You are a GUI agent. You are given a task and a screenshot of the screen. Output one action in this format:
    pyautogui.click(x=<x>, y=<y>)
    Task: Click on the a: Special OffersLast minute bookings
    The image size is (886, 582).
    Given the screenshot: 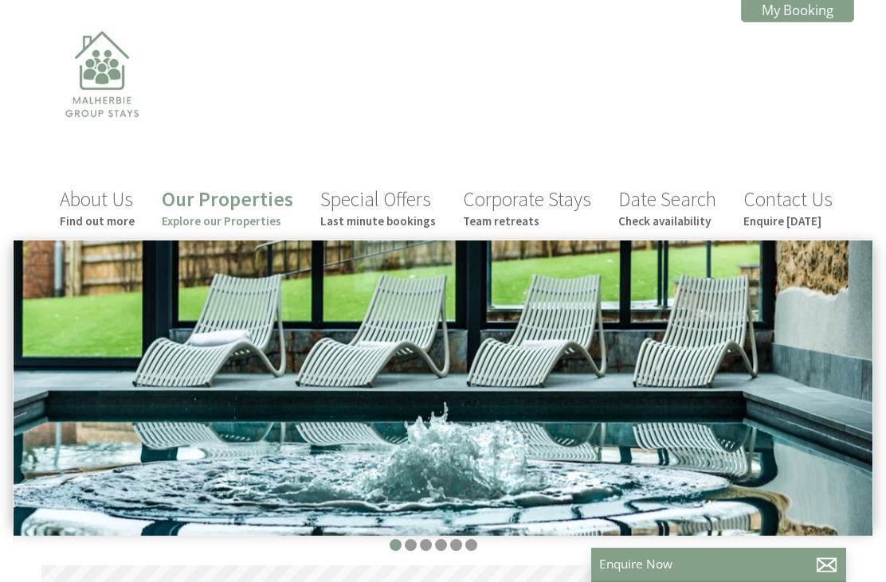 What is the action you would take?
    pyautogui.click(x=378, y=207)
    